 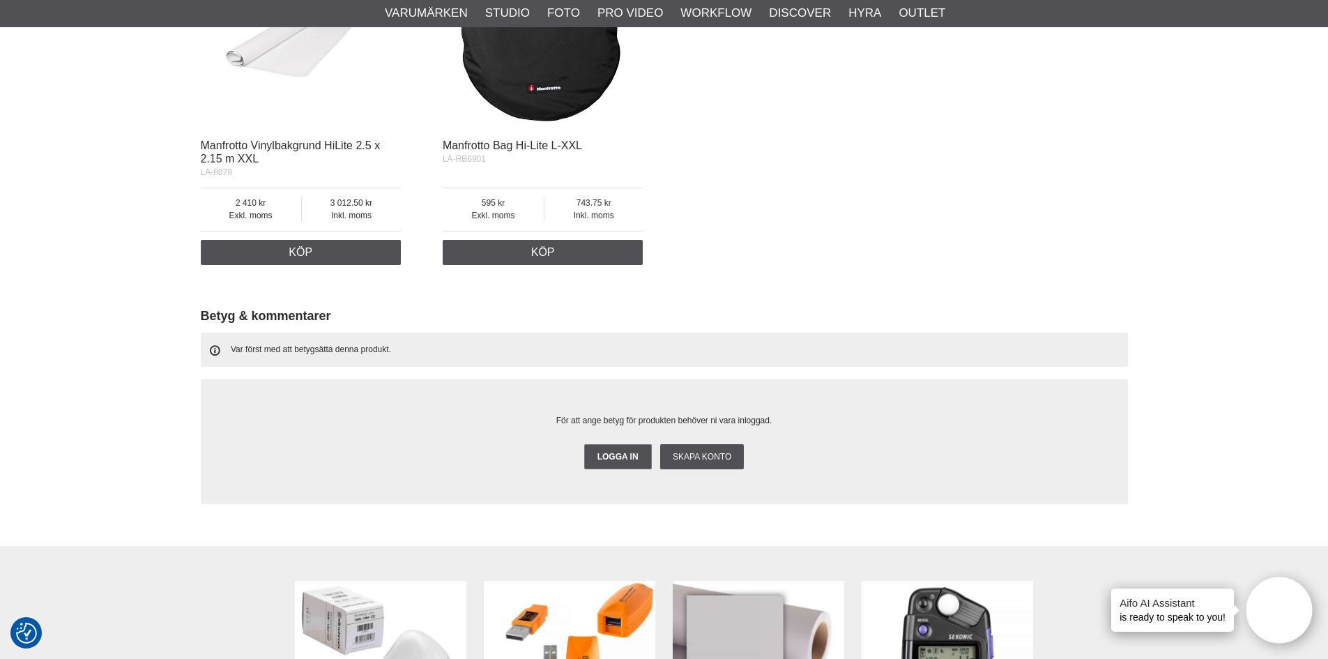 What do you see at coordinates (1173, 602) in the screenshot?
I see `h4: Aifo AI Assistant` at bounding box center [1173, 602].